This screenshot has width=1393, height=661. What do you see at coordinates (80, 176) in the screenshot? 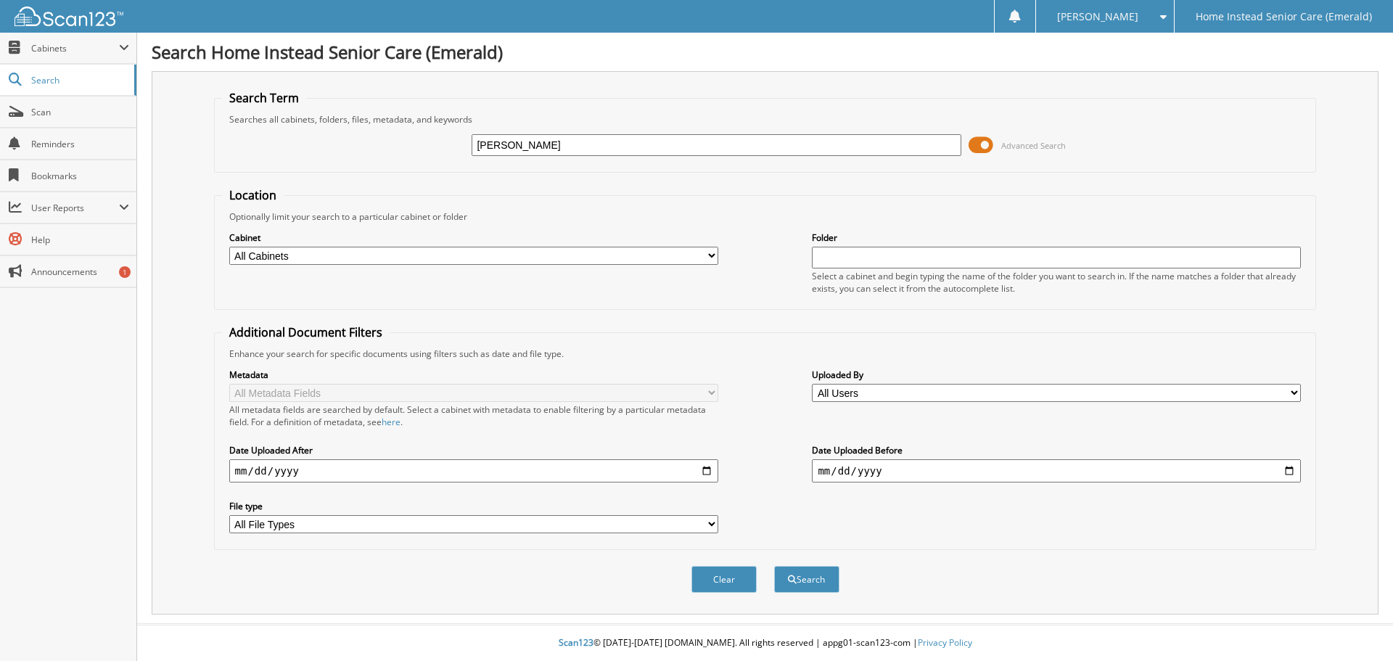
I see `span: Bookmarks` at bounding box center [80, 176].